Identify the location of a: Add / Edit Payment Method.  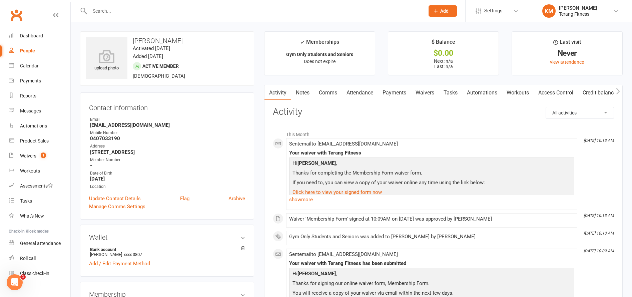
(119, 264).